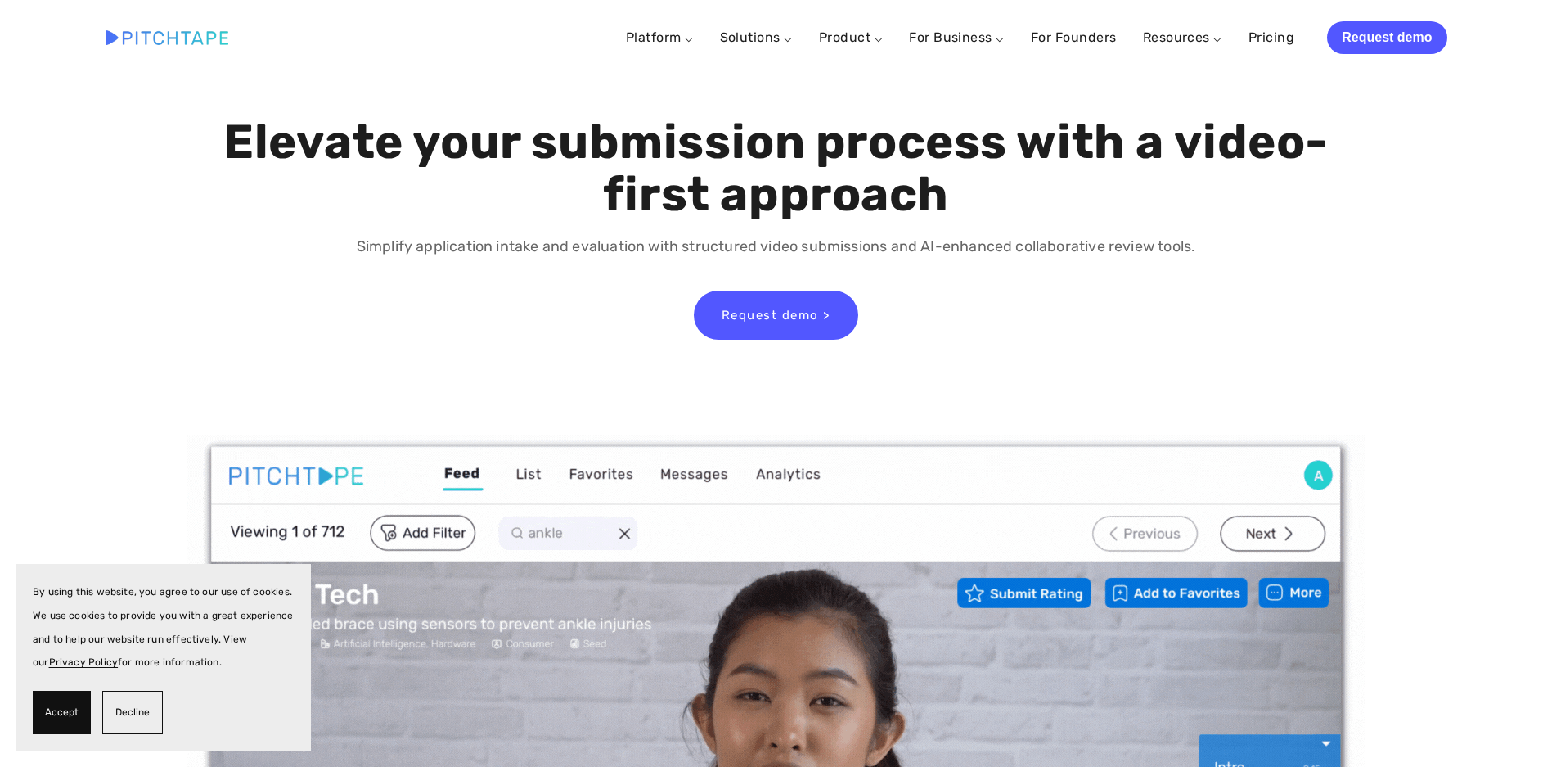 The height and width of the screenshot is (767, 1552). Describe the element at coordinates (1387, 38) in the screenshot. I see `a: Request demo` at that location.